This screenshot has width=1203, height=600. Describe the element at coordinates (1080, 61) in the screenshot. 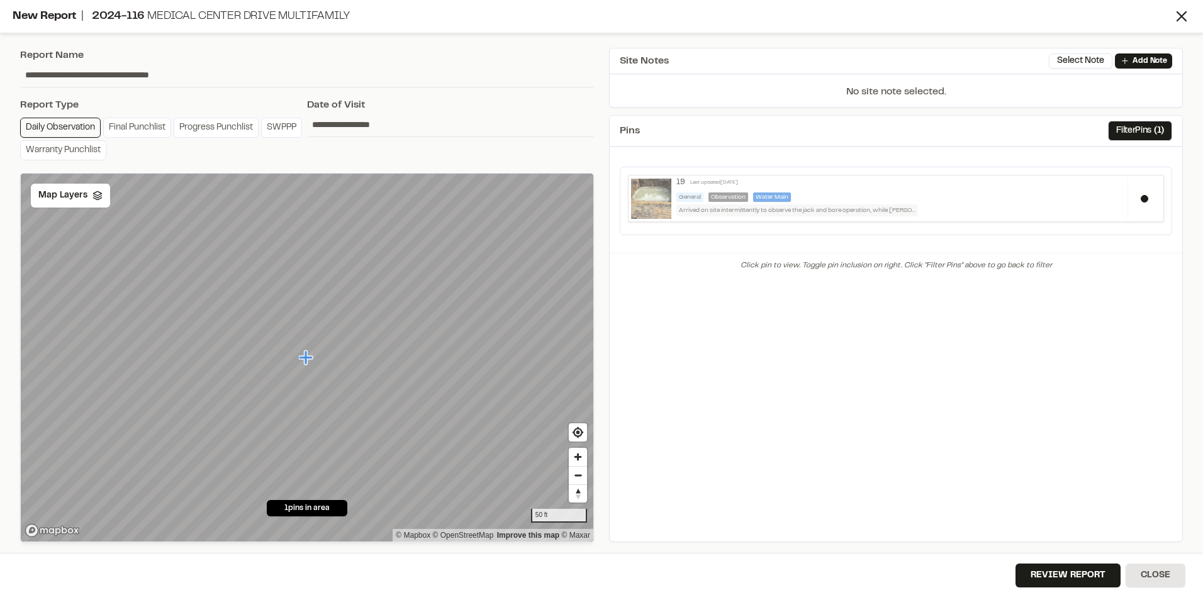

I see `button: Select Note` at that location.